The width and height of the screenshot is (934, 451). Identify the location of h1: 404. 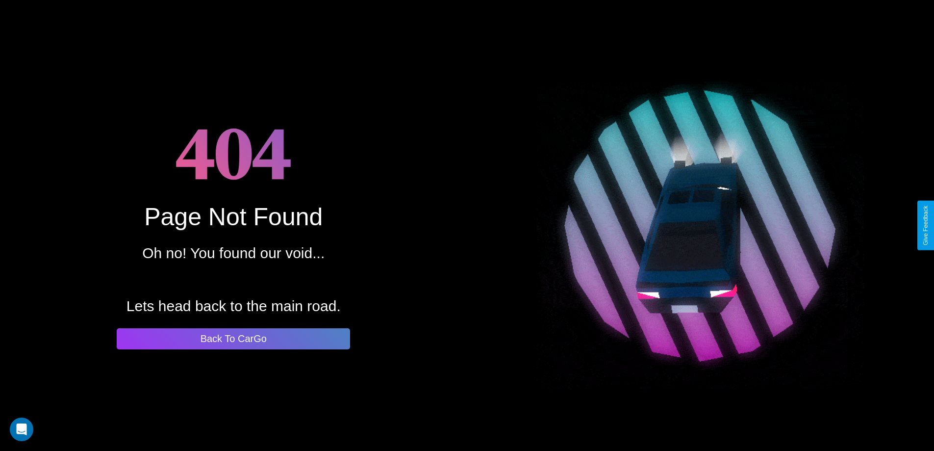
(233, 152).